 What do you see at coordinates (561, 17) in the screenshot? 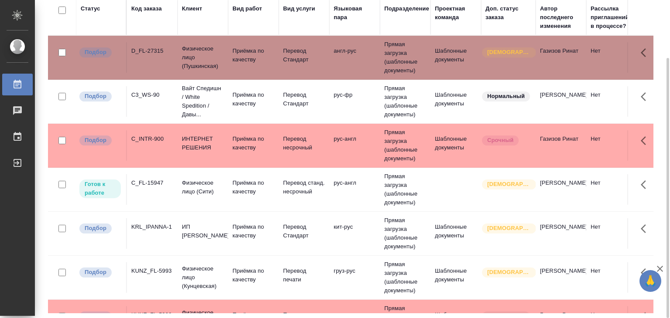
I see `div: Автор последнего изменения` at bounding box center [561, 17].